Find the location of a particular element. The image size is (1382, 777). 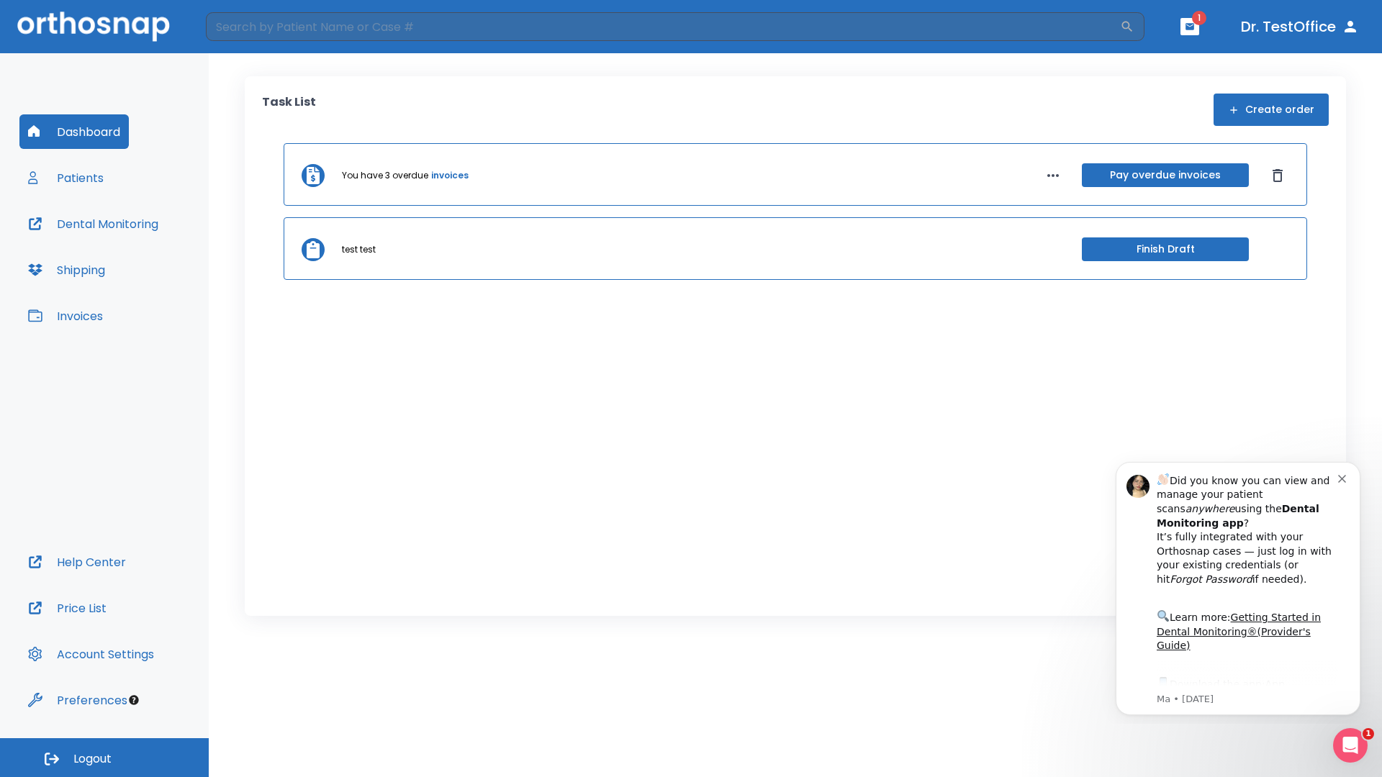

p: test test is located at coordinates (358, 250).